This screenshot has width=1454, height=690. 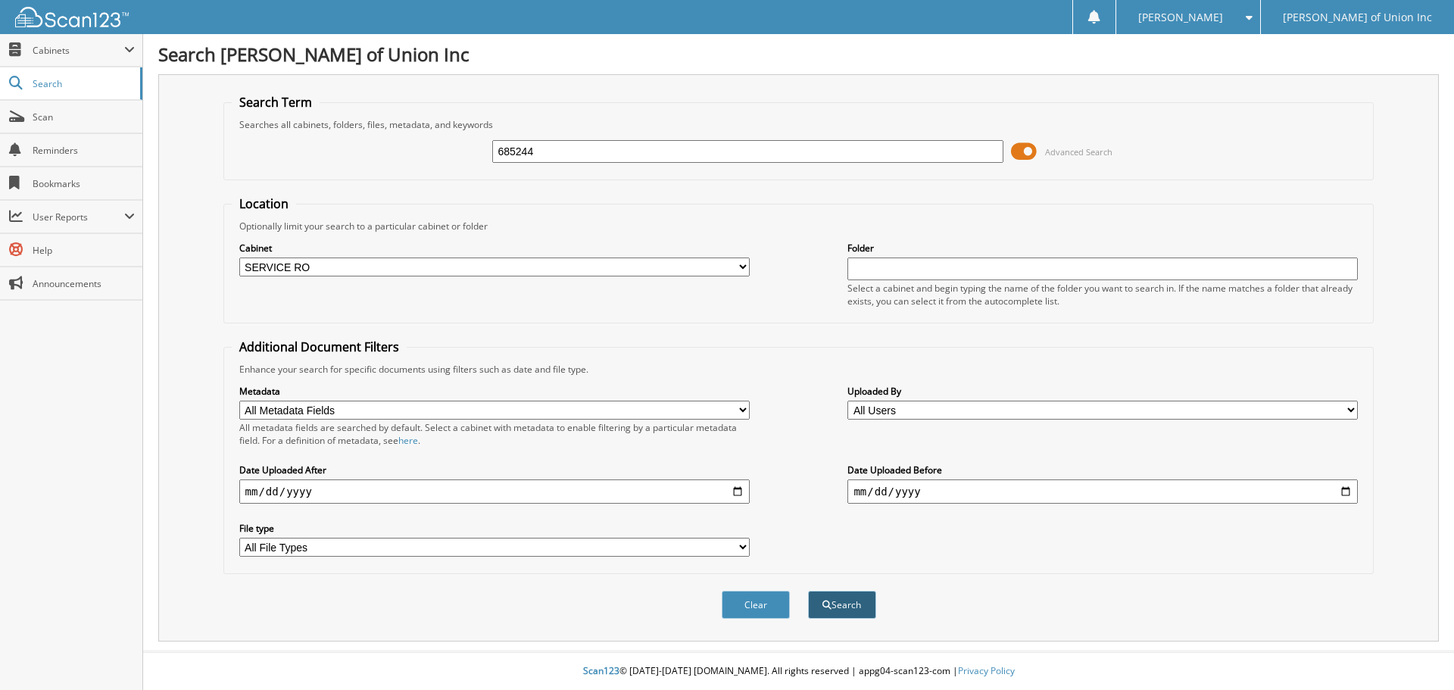 What do you see at coordinates (78, 50) in the screenshot?
I see `span: Cabinets` at bounding box center [78, 50].